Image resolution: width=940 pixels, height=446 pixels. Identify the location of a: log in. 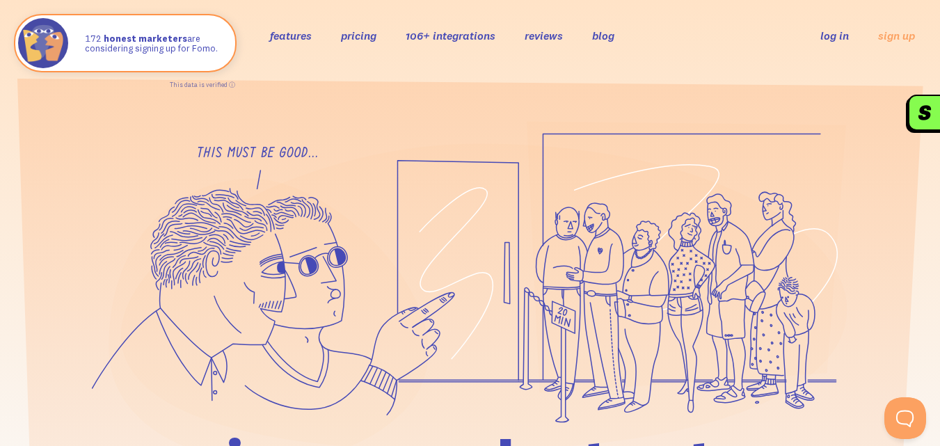
(834, 35).